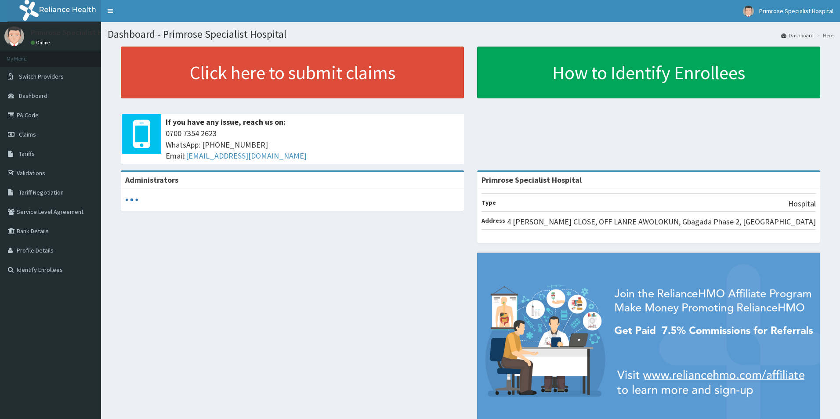 The width and height of the screenshot is (840, 419). Describe the element at coordinates (824, 35) in the screenshot. I see `li: Here` at that location.